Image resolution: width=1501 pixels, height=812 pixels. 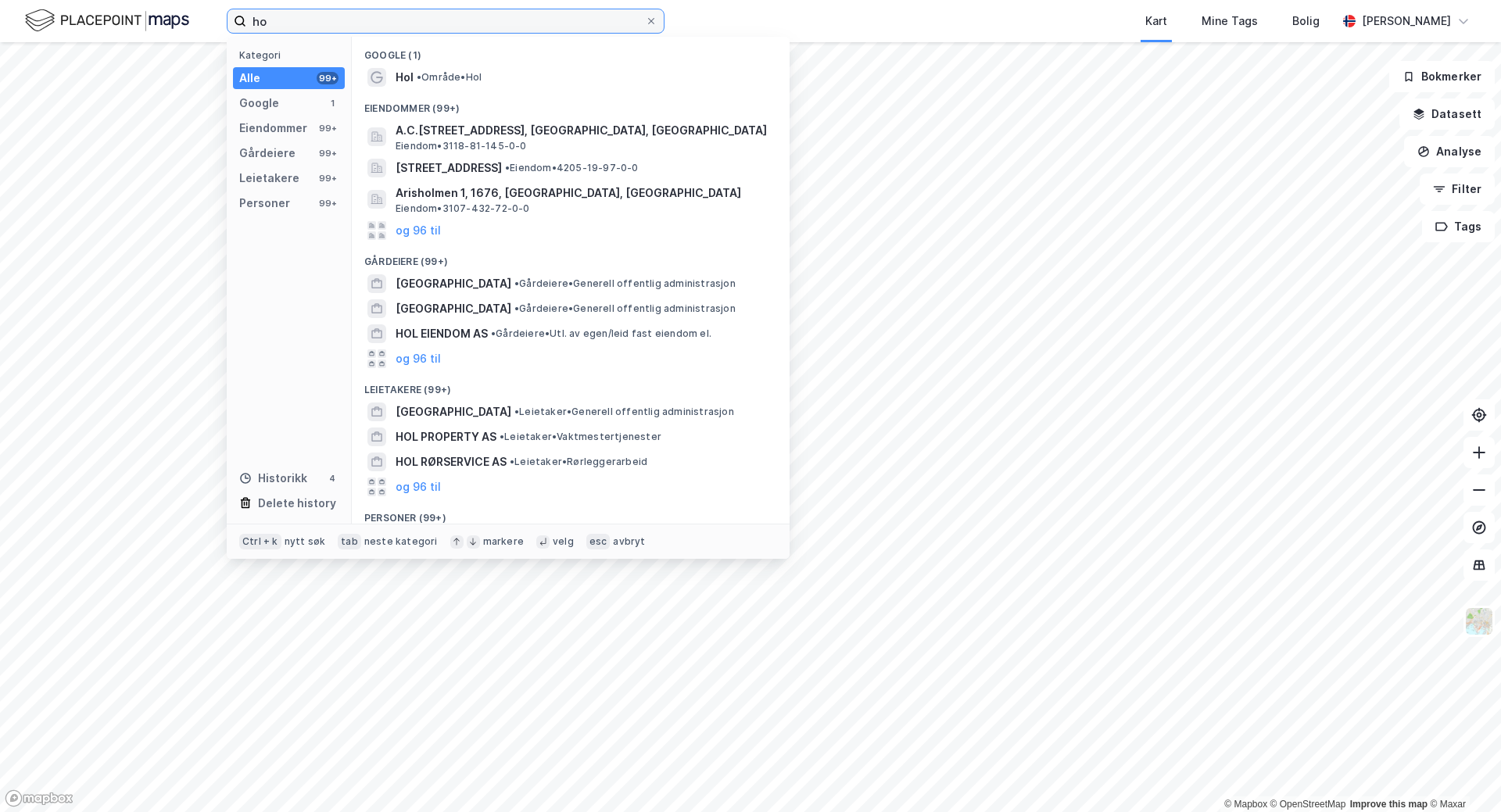 I want to click on div: neste kategori, so click(x=401, y=542).